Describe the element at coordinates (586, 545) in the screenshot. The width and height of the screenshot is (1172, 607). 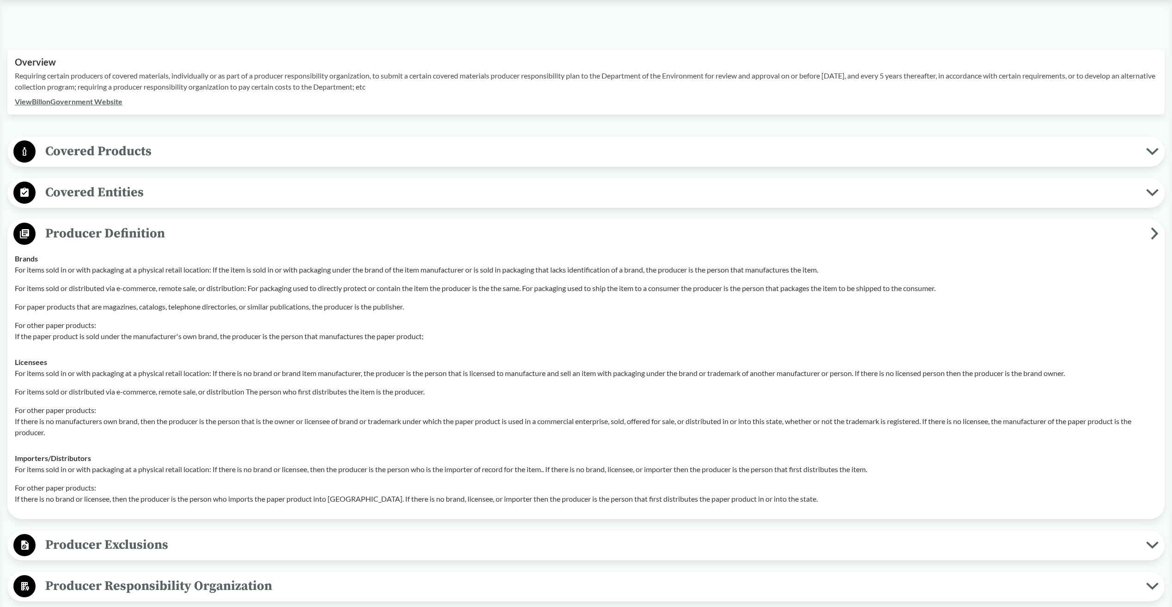
I see `button: Producer Exclusions` at that location.